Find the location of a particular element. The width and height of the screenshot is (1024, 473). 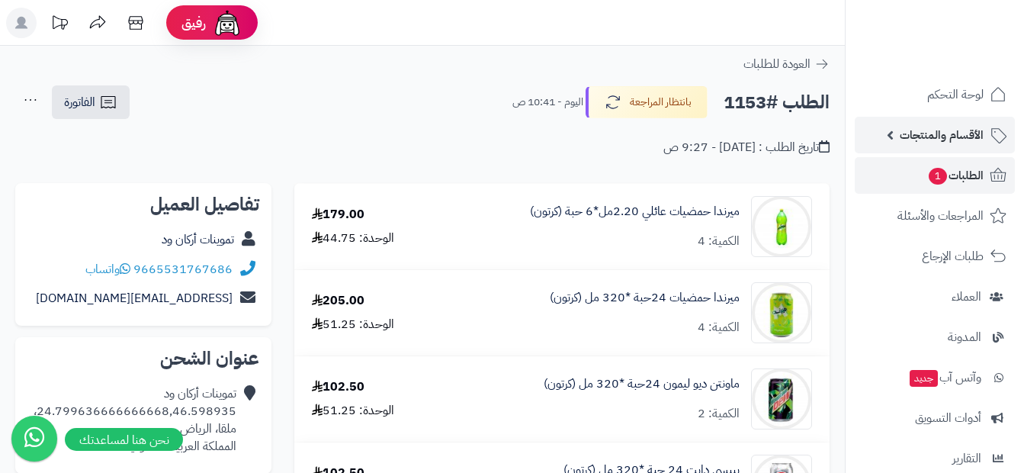

span: الأقسام والمنتجات is located at coordinates (942, 135).